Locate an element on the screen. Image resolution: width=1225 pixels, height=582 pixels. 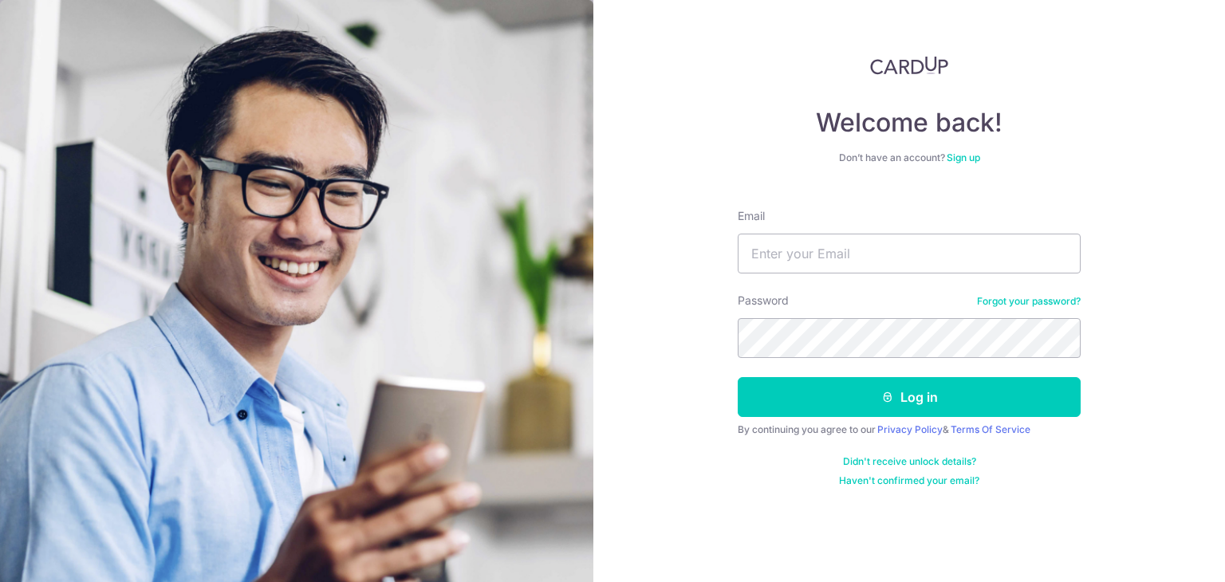
label: Password is located at coordinates (763, 301).